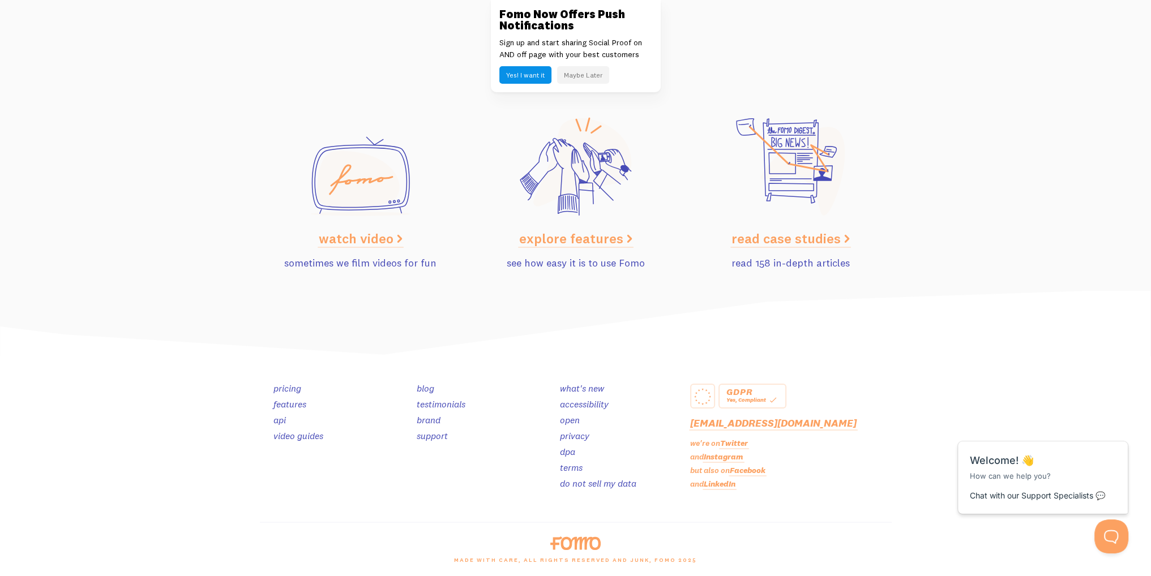  I want to click on a: do not sell my data, so click(598, 484).